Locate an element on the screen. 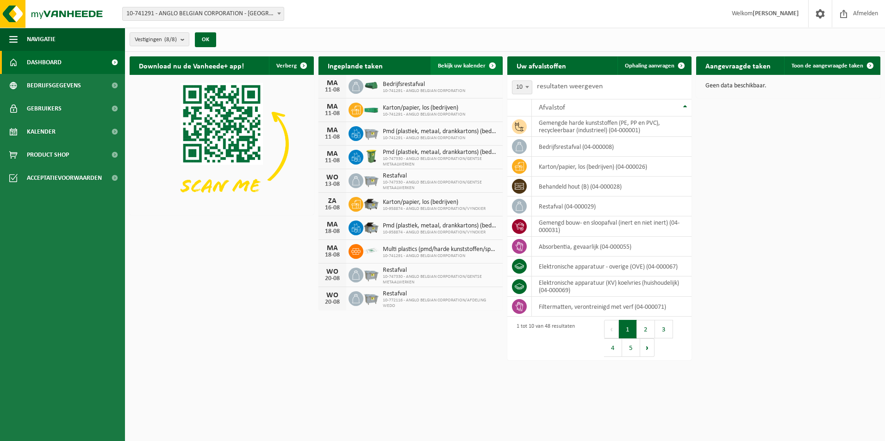 This screenshot has width=885, height=441. span: Multi plastics (pmd/harde kunststoffen/spanbanden/eps/folie naturel/folie gemeng... is located at coordinates (440, 250).